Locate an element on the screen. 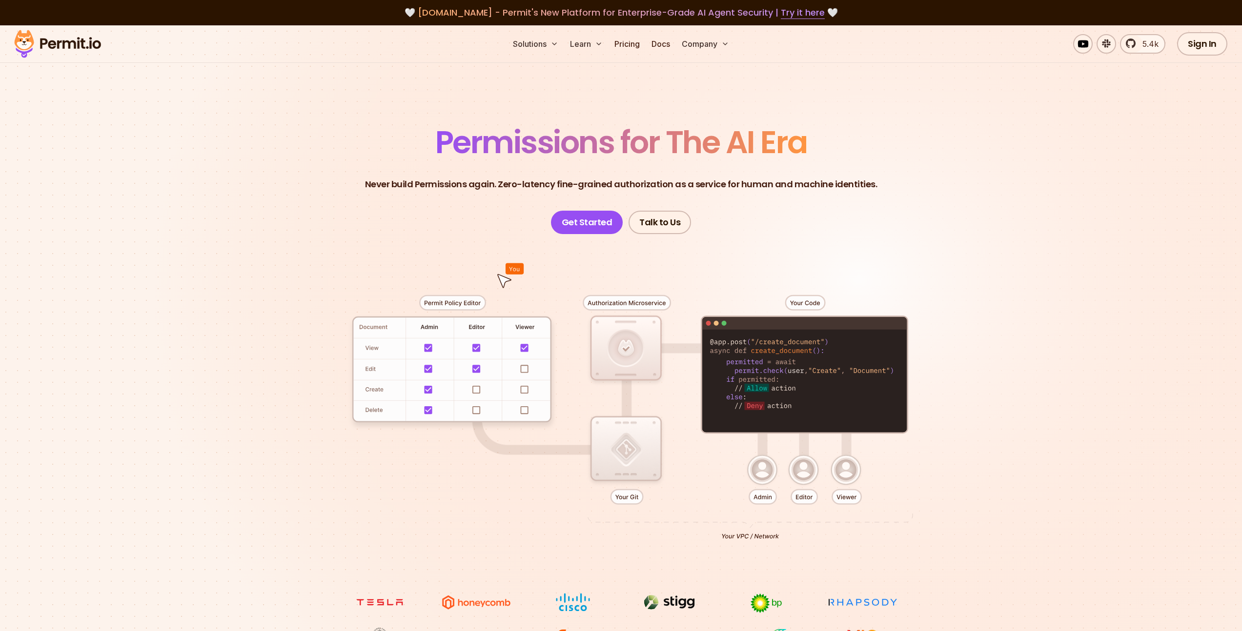  a: 5.4k is located at coordinates (1142, 44).